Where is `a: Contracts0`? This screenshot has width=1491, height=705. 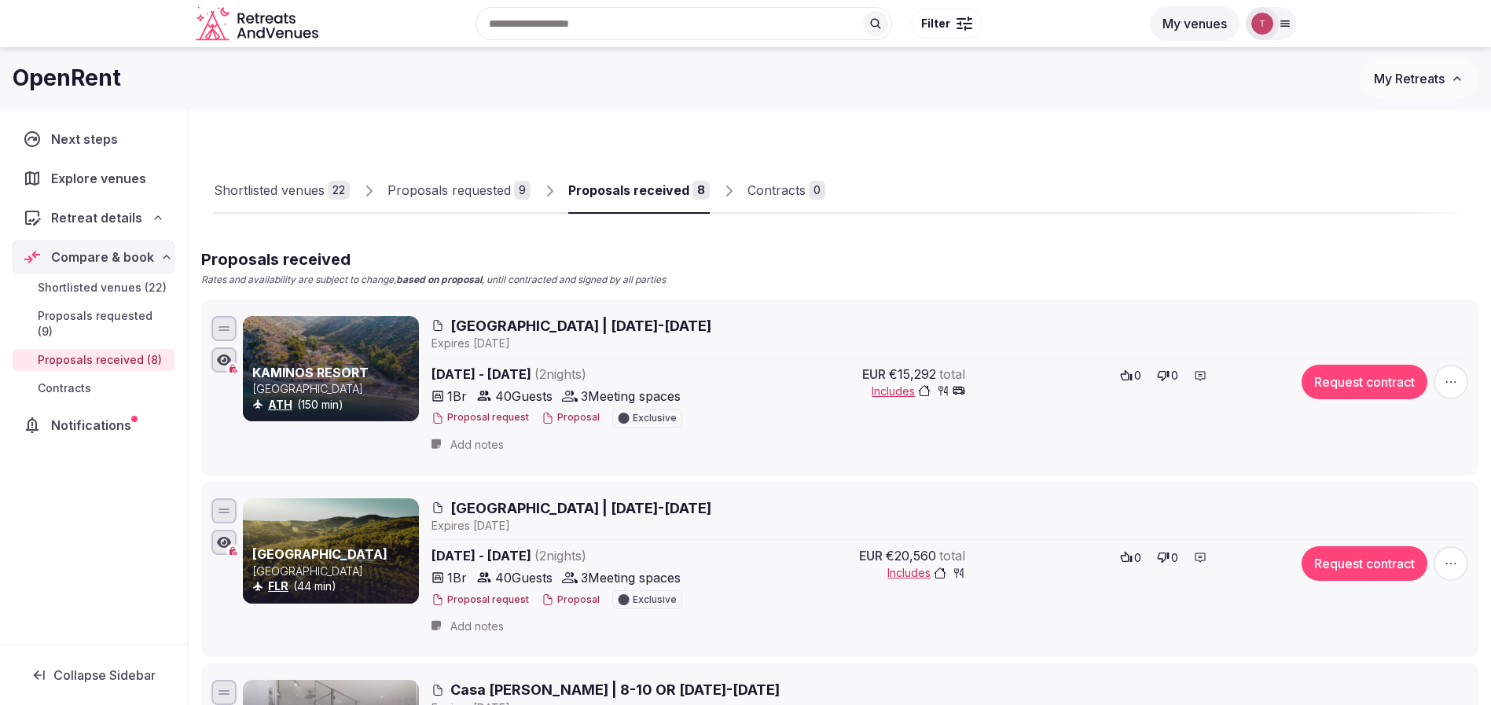
a: Contracts0 is located at coordinates (786, 191).